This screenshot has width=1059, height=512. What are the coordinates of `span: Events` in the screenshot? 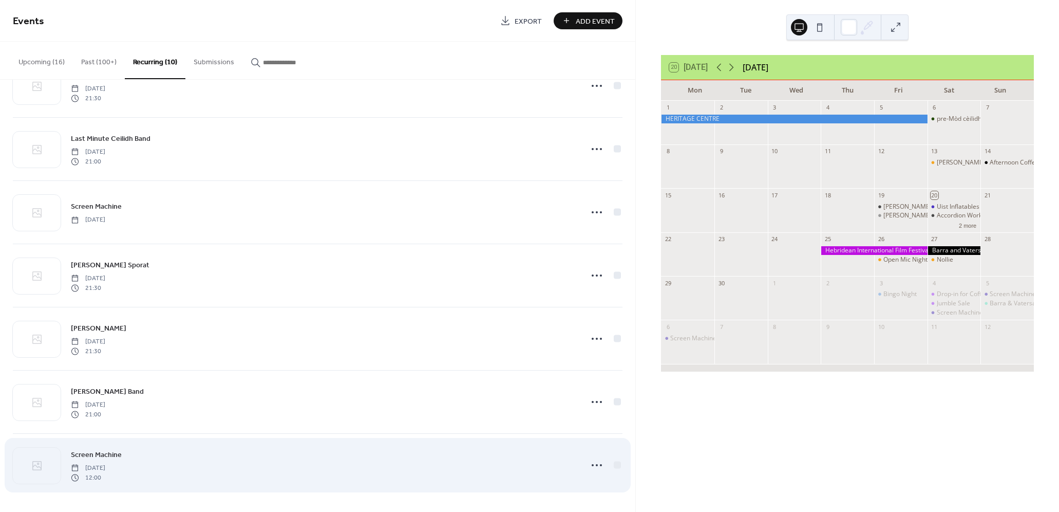 It's located at (28, 21).